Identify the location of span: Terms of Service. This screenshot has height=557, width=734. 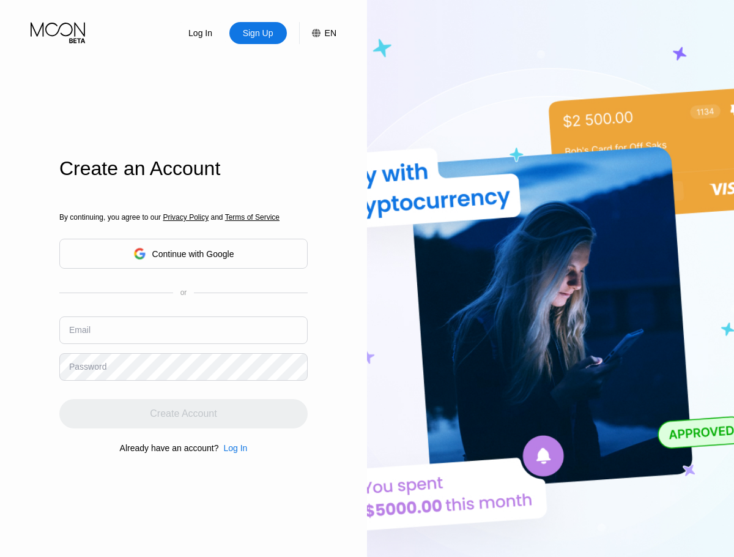
(252, 217).